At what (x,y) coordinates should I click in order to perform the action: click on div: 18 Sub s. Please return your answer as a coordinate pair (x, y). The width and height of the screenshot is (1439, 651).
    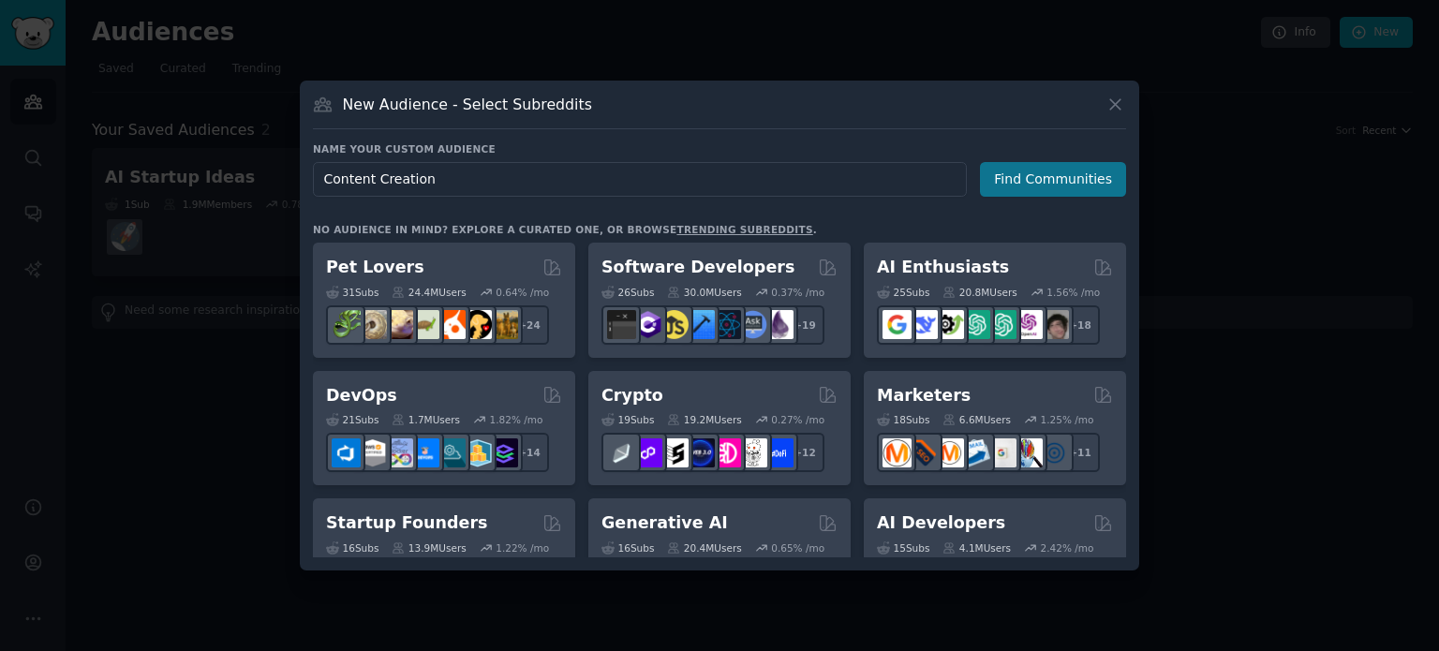
    Looking at the image, I should click on (903, 420).